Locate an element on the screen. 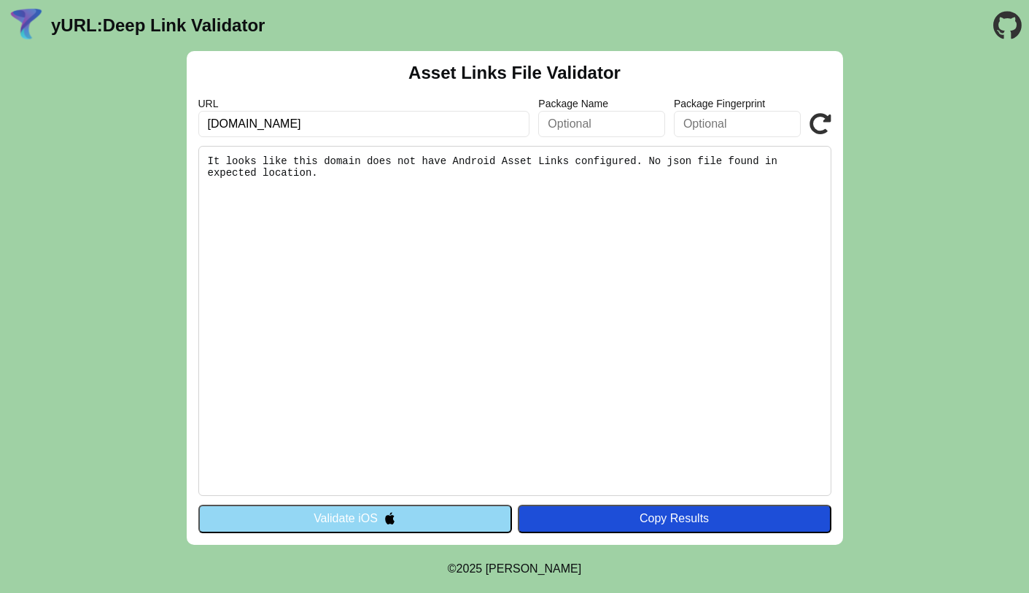 This screenshot has width=1029, height=593. span: 2025 is located at coordinates (470, 568).